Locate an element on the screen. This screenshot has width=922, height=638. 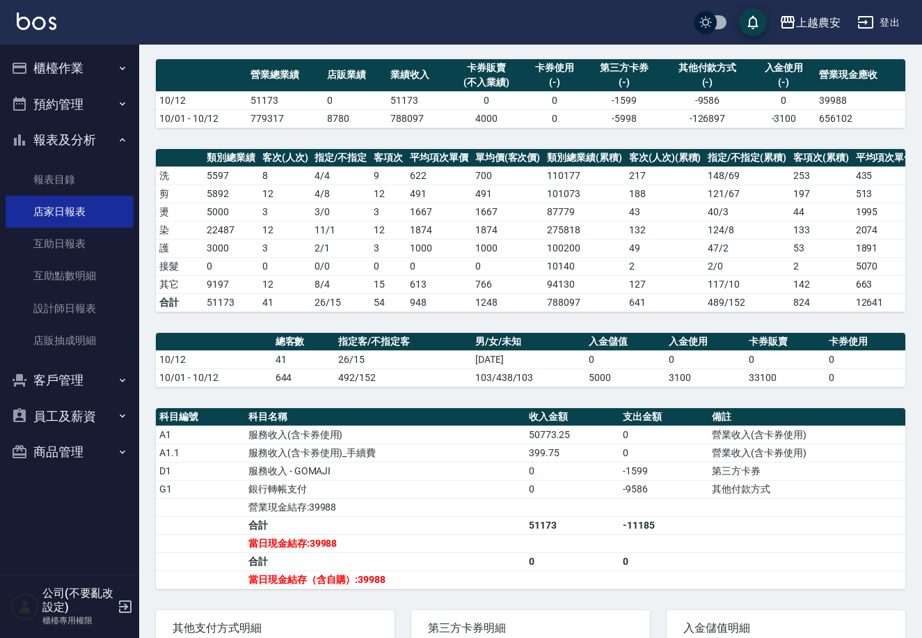
td: 8 / 4 is located at coordinates (340, 284).